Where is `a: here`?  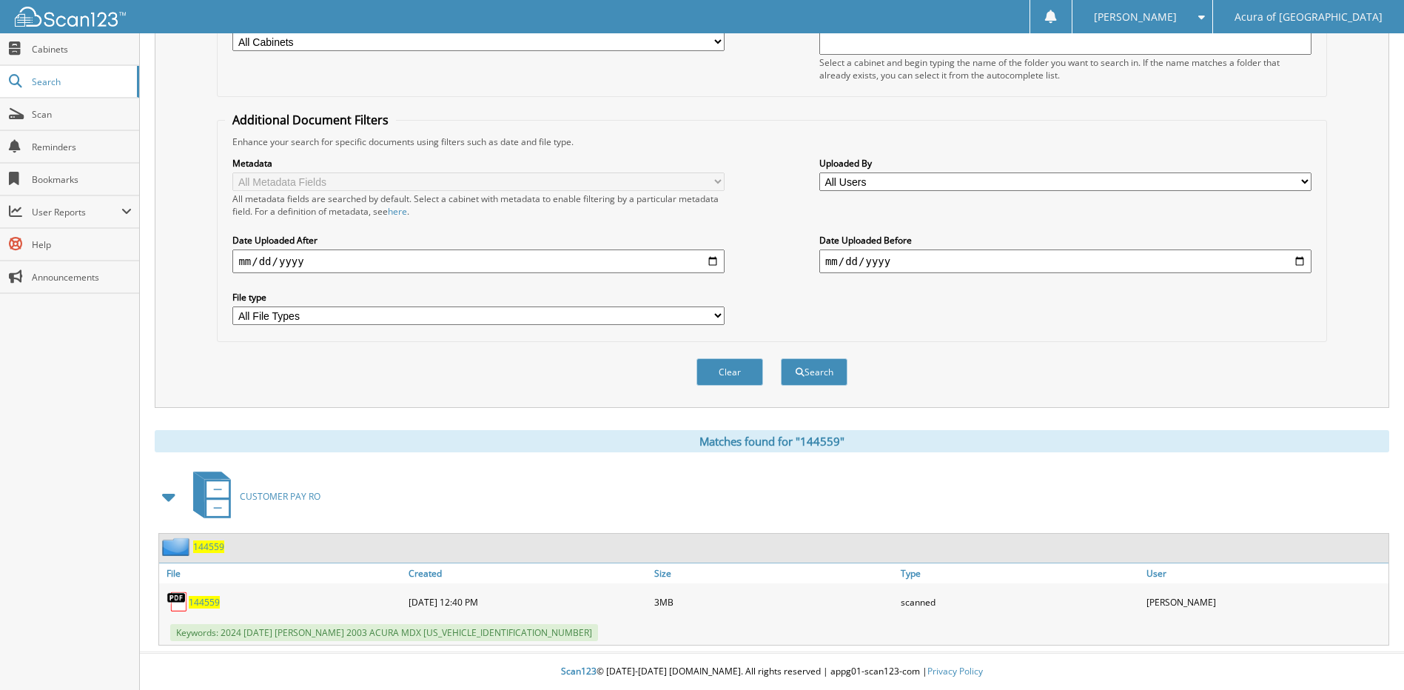
a: here is located at coordinates (397, 211).